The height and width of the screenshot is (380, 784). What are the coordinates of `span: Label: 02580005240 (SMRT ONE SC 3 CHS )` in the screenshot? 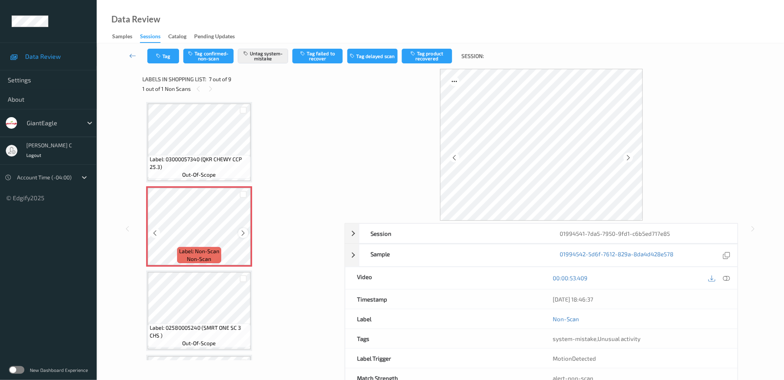 It's located at (199, 332).